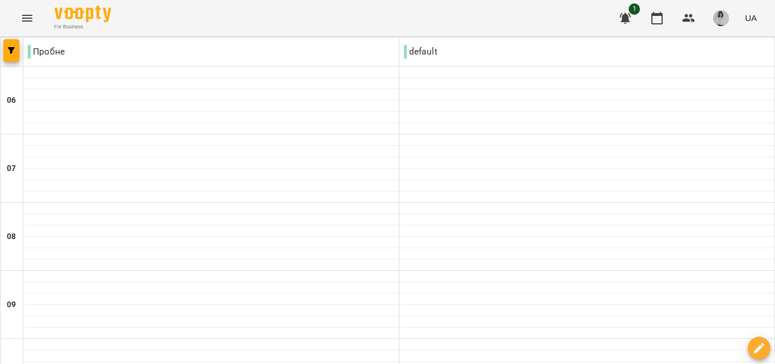 The height and width of the screenshot is (364, 775). What do you see at coordinates (721, 18) in the screenshot?
I see `img: eb511dc608e6a1c9fb3cdc180bce22c8.jpg` at bounding box center [721, 18].